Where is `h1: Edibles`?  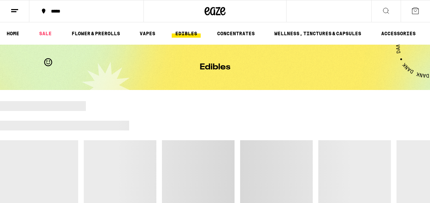
h1: Edibles is located at coordinates (215, 67).